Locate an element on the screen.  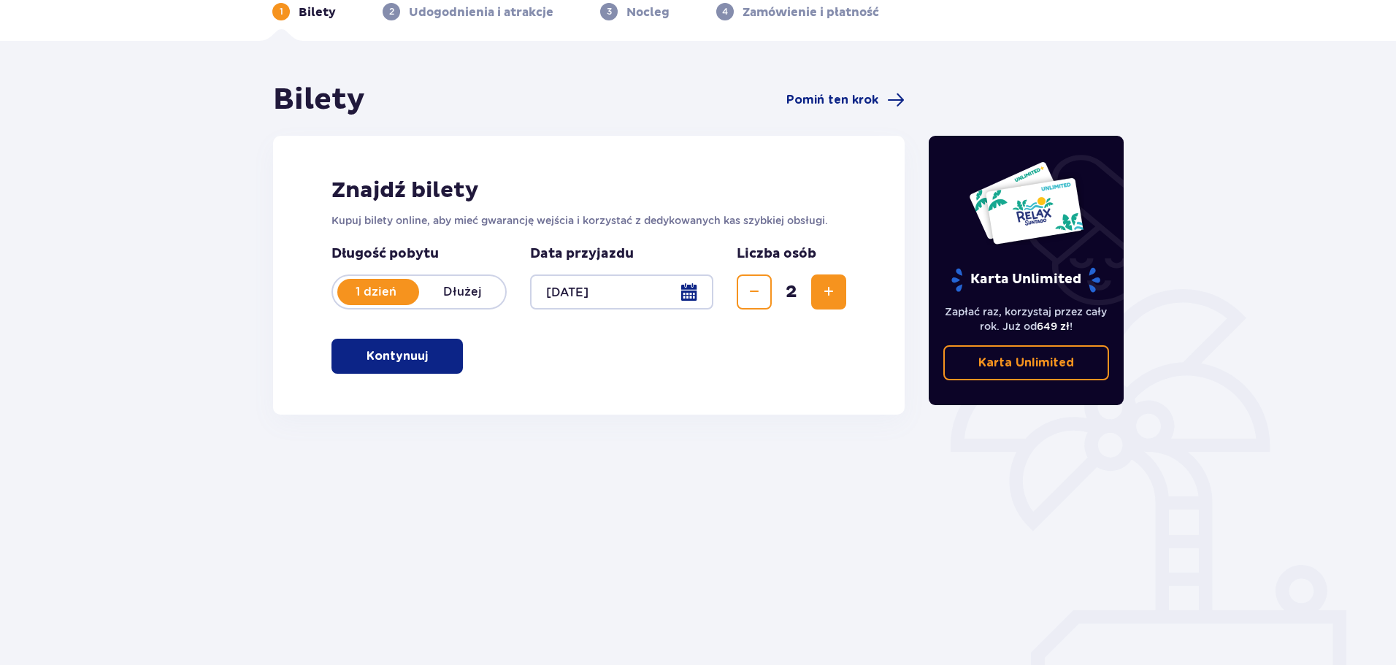
span: 2 is located at coordinates (791, 292).